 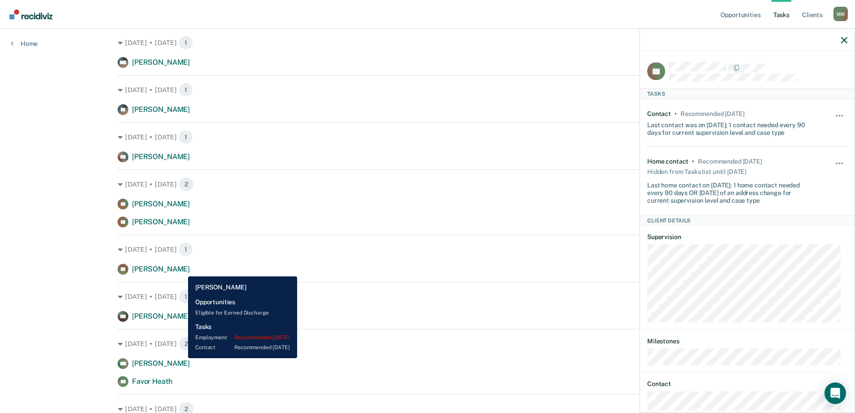 What do you see at coordinates (24, 44) in the screenshot?
I see `a: Home` at bounding box center [24, 44].